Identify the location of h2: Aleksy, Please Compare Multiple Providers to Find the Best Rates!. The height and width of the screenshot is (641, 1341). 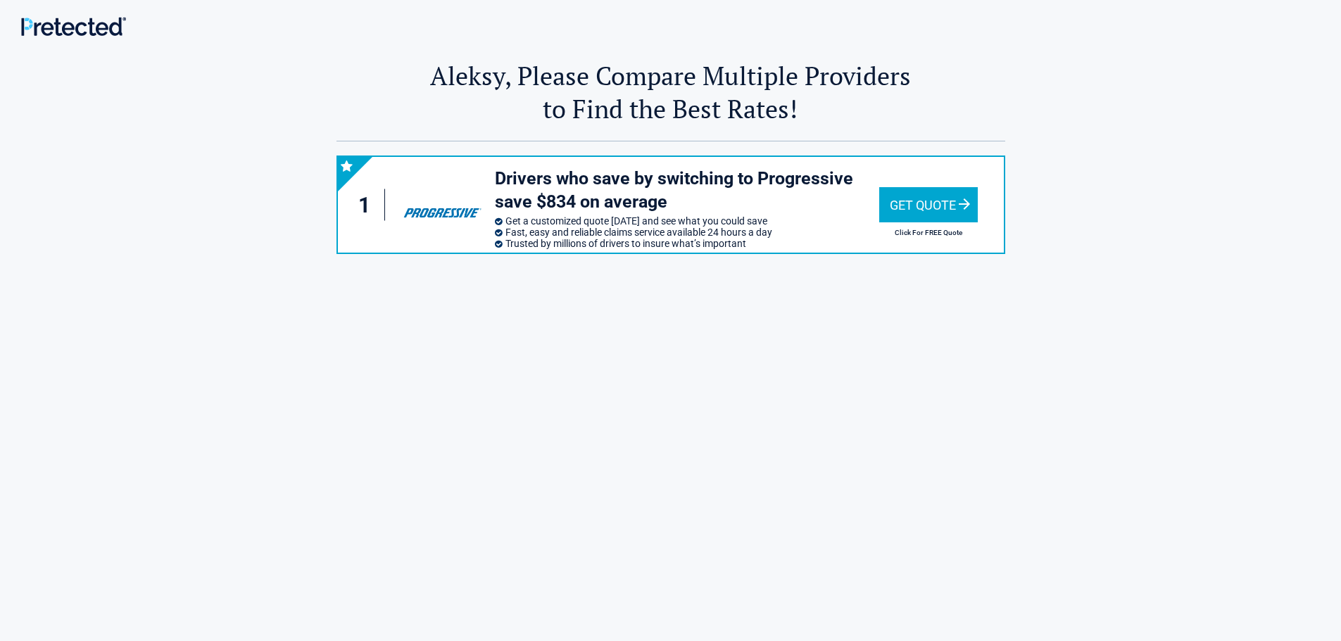
(671, 92).